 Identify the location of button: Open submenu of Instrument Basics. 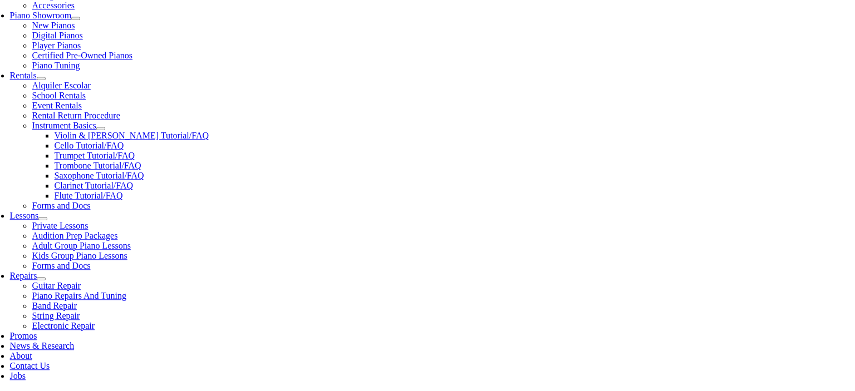
(101, 129).